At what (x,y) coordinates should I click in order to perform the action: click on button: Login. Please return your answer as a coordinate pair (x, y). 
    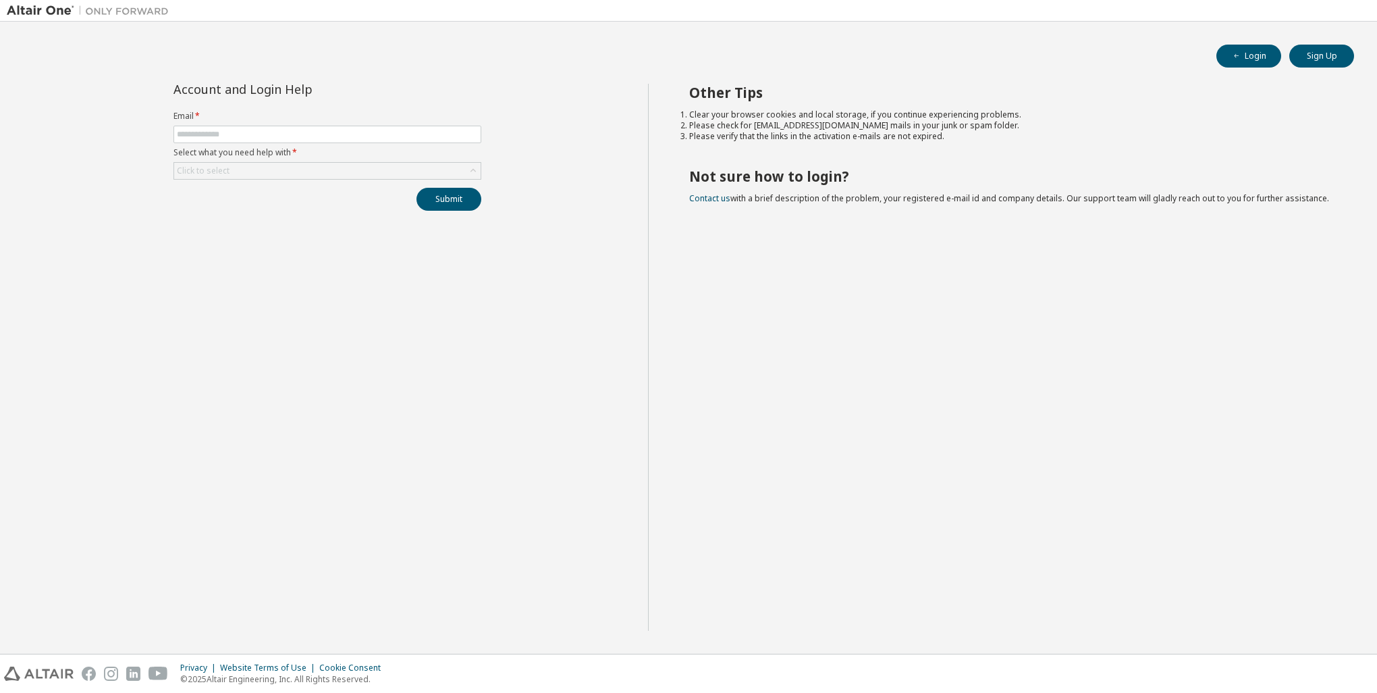
    Looking at the image, I should click on (1249, 56).